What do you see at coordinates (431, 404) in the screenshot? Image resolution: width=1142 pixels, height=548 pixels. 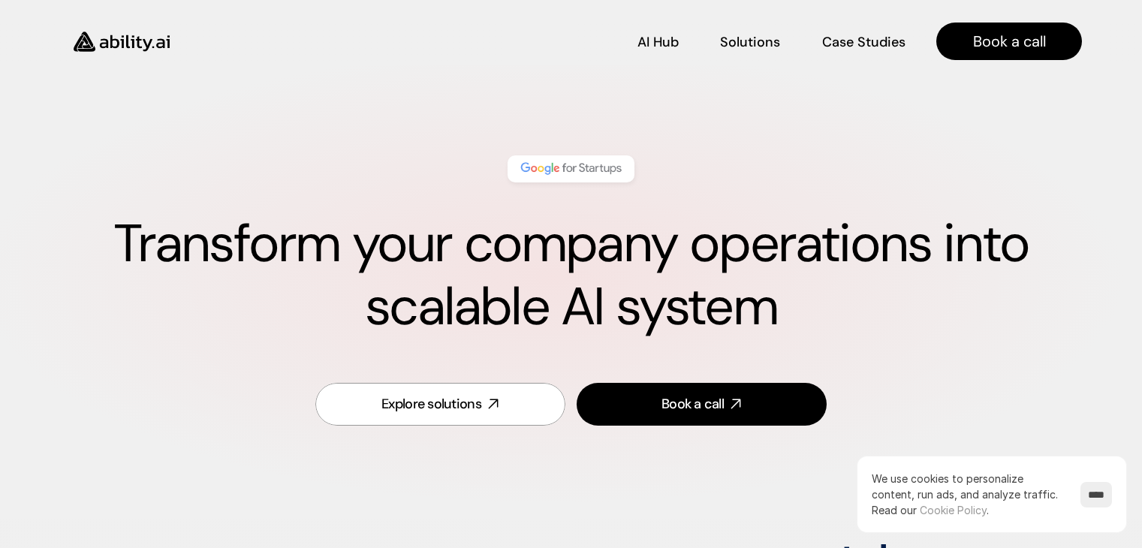 I see `div: Explore solutions` at bounding box center [431, 404].